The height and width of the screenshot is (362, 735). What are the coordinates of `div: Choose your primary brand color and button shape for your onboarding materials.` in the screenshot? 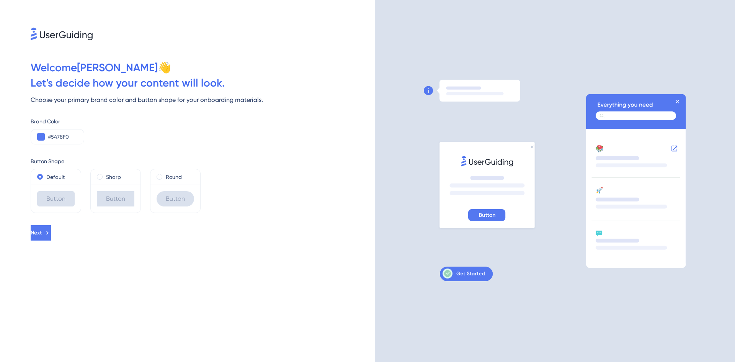 It's located at (203, 100).